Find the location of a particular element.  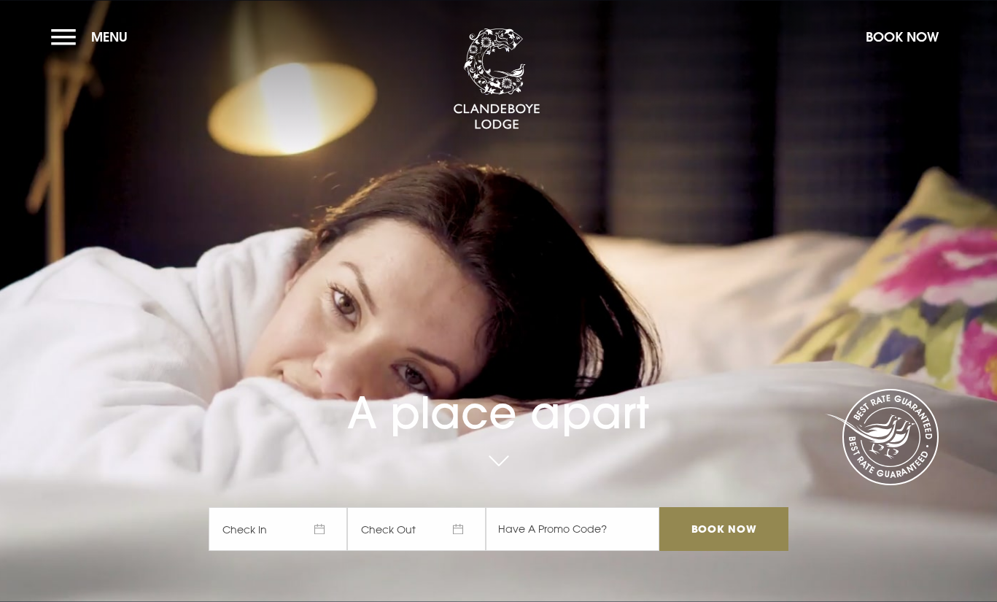

button: Book Now is located at coordinates (902, 36).